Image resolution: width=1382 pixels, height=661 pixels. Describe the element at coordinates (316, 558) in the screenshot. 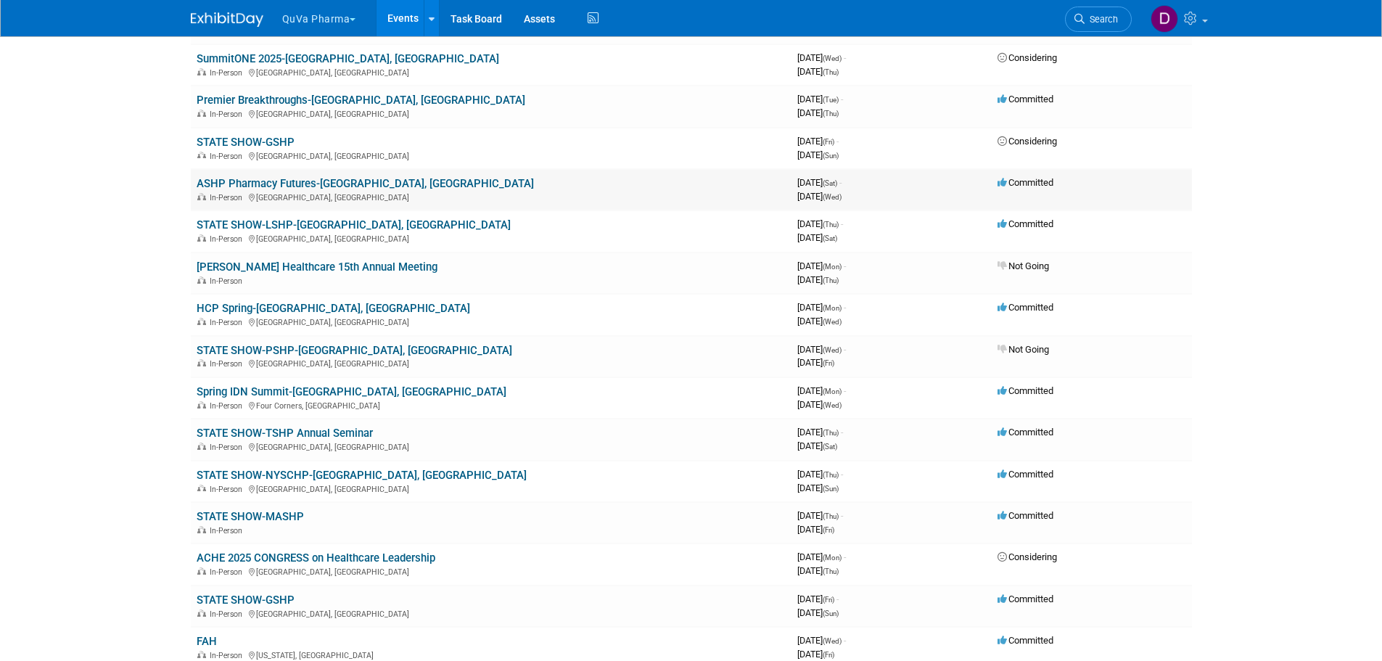

I see `a: ACHE 2025 CONGRESS on Healthcare Leadership` at that location.